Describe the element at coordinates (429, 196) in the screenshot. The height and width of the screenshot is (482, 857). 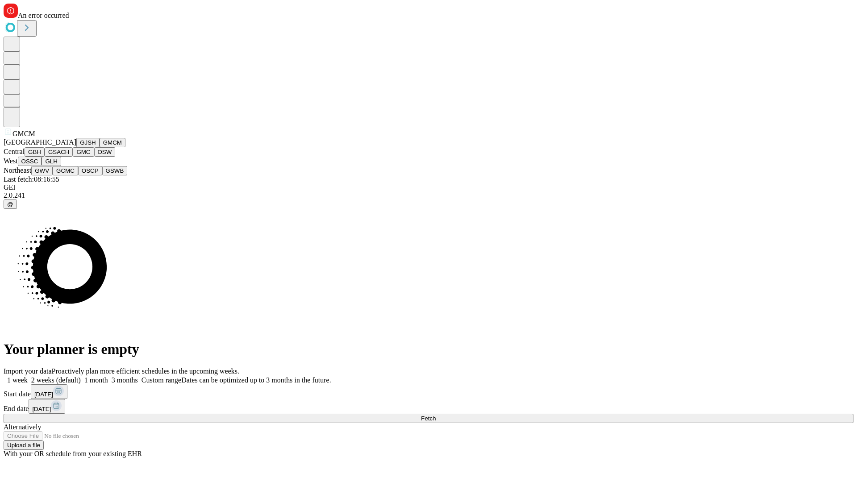
I see `div: 2.0.241` at that location.